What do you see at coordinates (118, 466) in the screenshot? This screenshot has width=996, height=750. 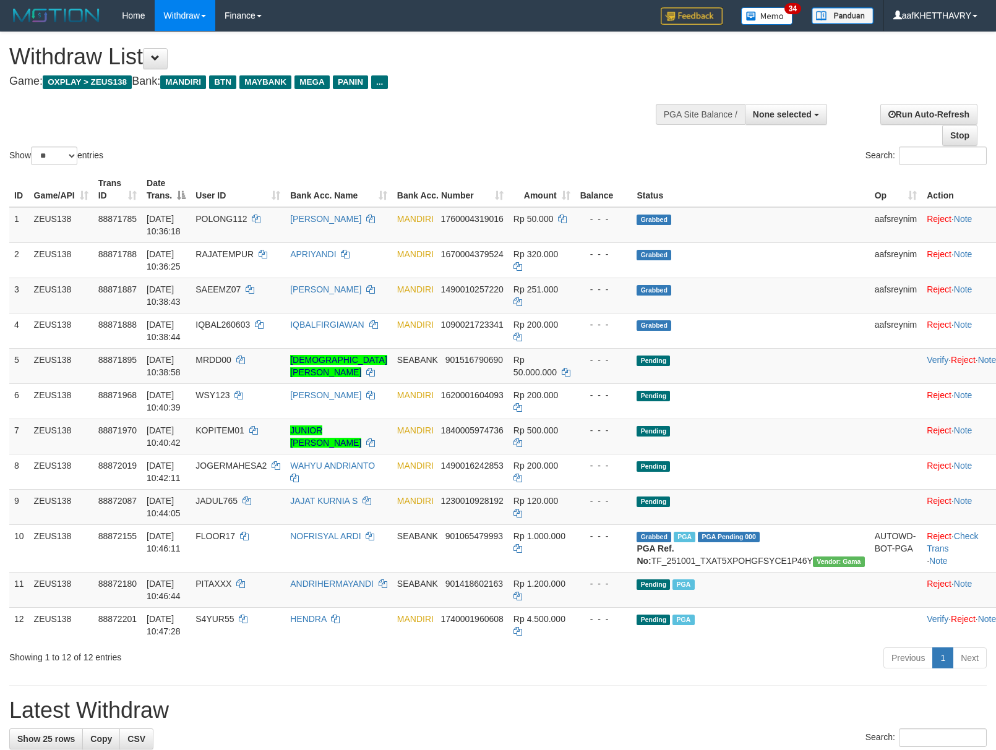 I see `span: 88872019` at bounding box center [118, 466].